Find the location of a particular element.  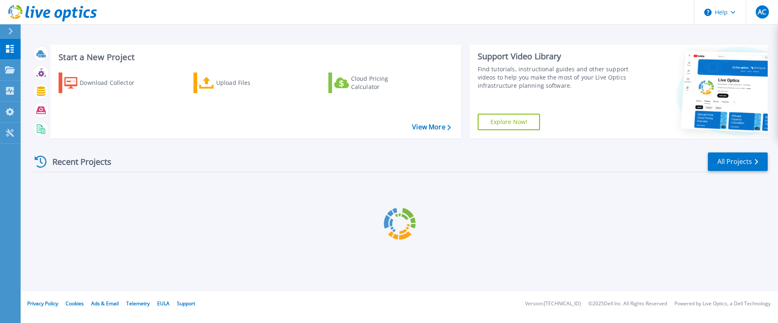

div: Download Collector is located at coordinates (113, 83).